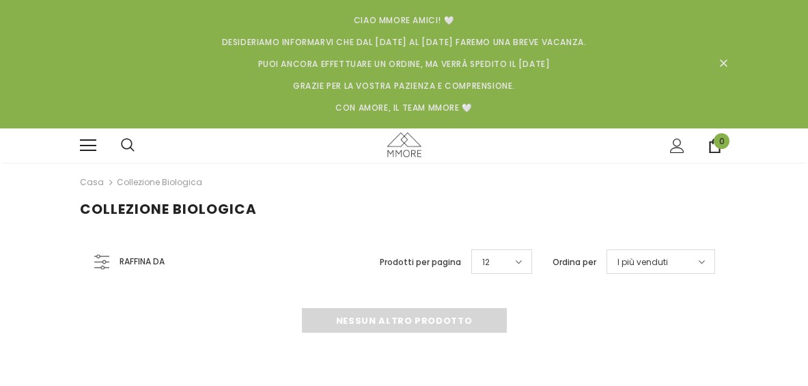 This screenshot has width=808, height=386. Describe the element at coordinates (721, 141) in the screenshot. I see `span: 0` at that location.